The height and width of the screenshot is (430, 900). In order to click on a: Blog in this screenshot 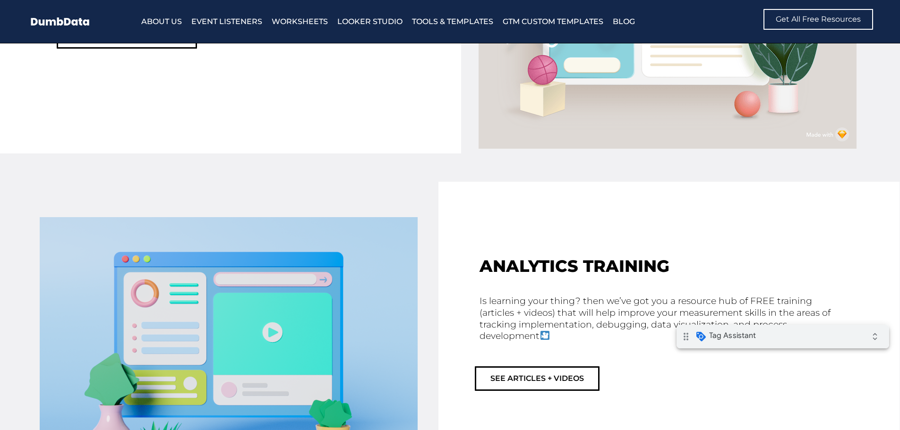, I will do `click(624, 22)`.